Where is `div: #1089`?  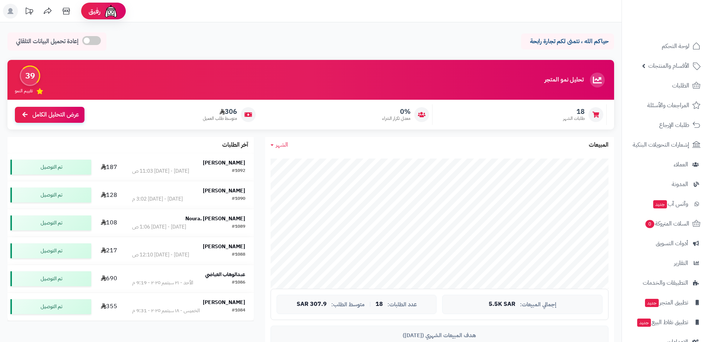 div: #1089 is located at coordinates (239, 227).